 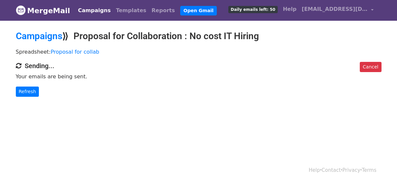 What do you see at coordinates (199, 52) in the screenshot?
I see `p: Spreadsheet:` at bounding box center [199, 52].